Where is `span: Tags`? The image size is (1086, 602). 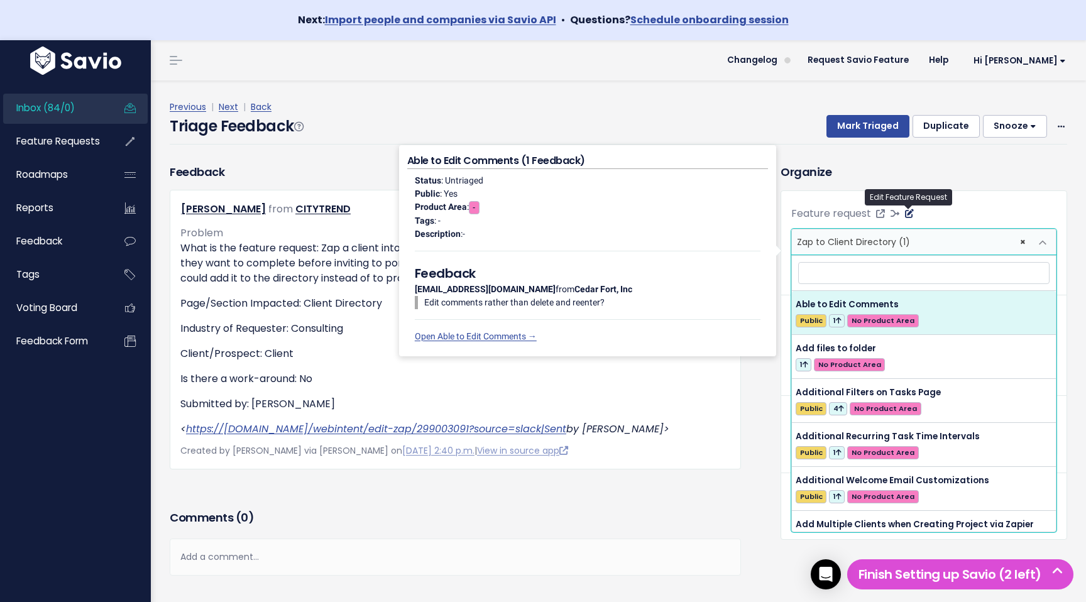
span: Tags is located at coordinates (28, 274).